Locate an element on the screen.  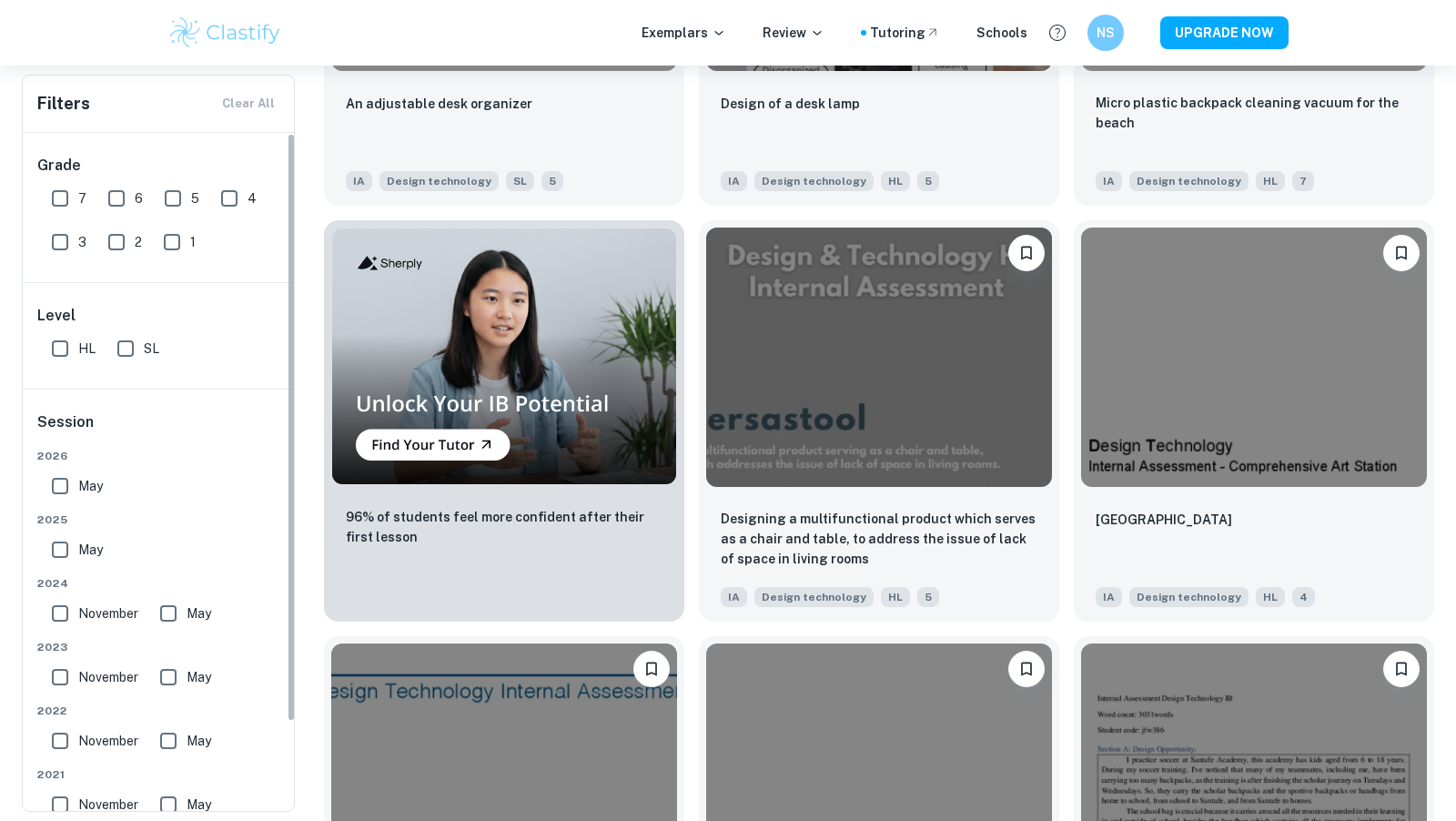
button: UPGRADE NOW is located at coordinates (1224, 33).